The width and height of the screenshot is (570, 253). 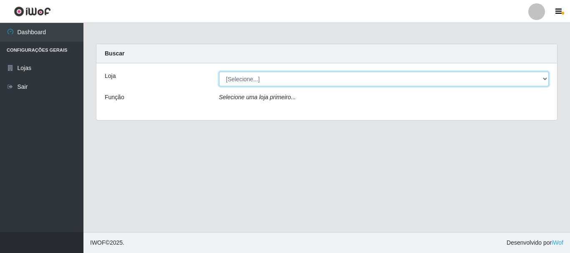 What do you see at coordinates (535, 243) in the screenshot?
I see `span: Desenvolvido por` at bounding box center [535, 243].